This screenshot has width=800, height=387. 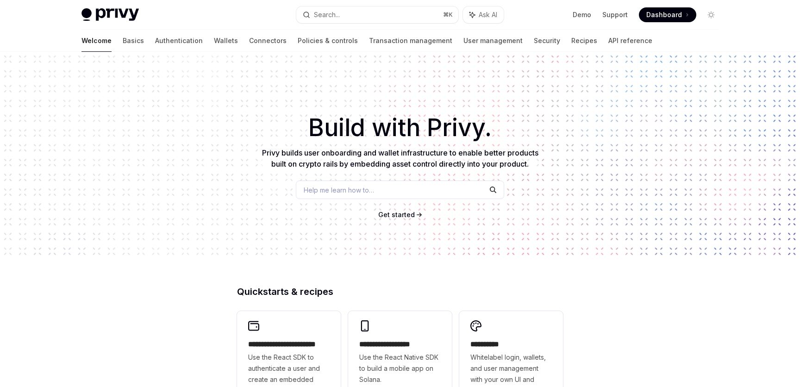 What do you see at coordinates (226, 41) in the screenshot?
I see `a: Wallets` at bounding box center [226, 41].